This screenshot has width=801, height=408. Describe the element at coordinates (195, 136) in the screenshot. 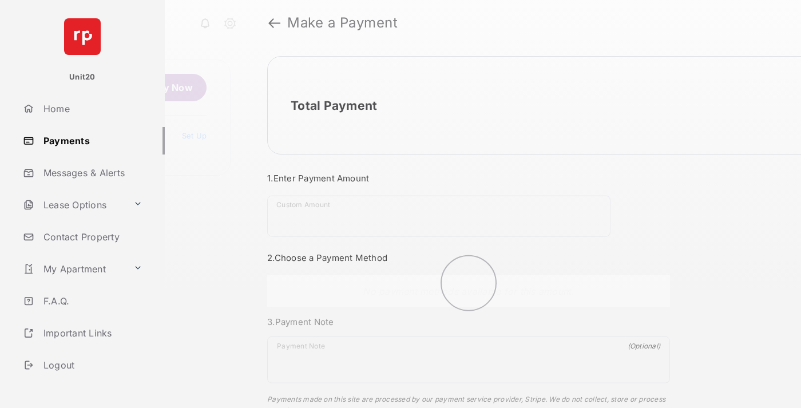

I see `a: Set Up` at that location.